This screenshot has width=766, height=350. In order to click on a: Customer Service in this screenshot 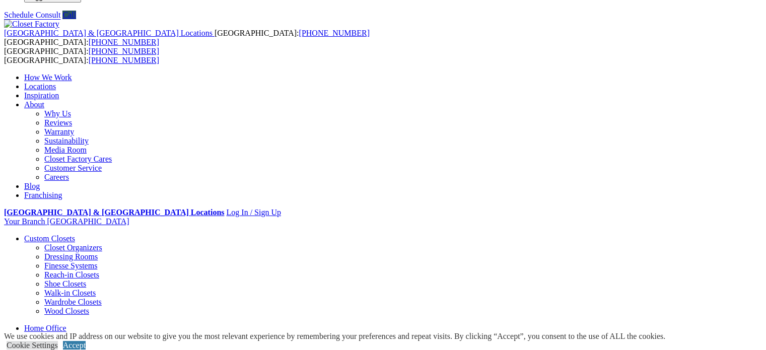, I will do `click(73, 168)`.